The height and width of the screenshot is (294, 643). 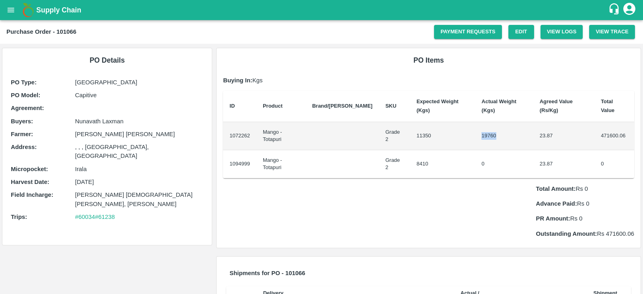 What do you see at coordinates (504, 136) in the screenshot?
I see `td: 19760` at bounding box center [504, 136].